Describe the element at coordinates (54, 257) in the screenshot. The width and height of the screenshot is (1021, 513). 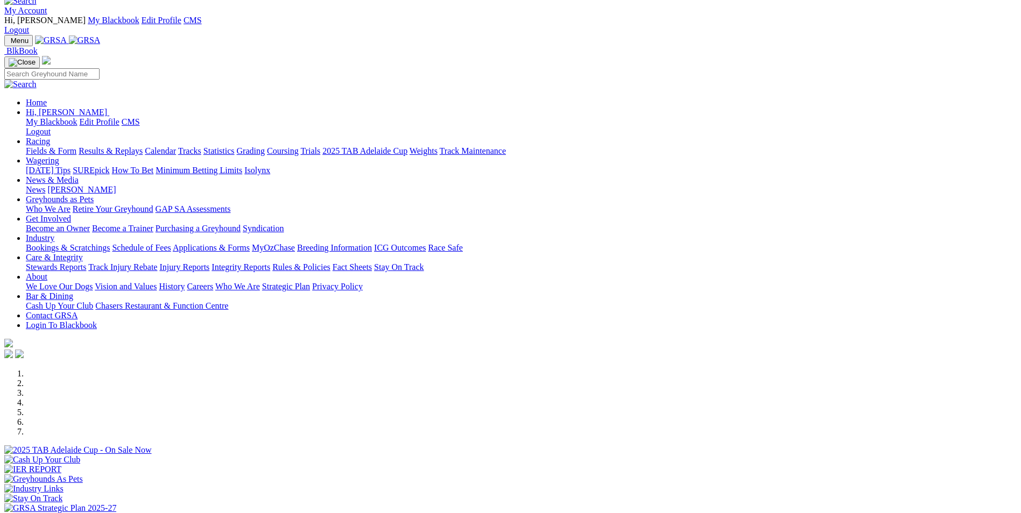
I see `a: Care & Integrity` at that location.